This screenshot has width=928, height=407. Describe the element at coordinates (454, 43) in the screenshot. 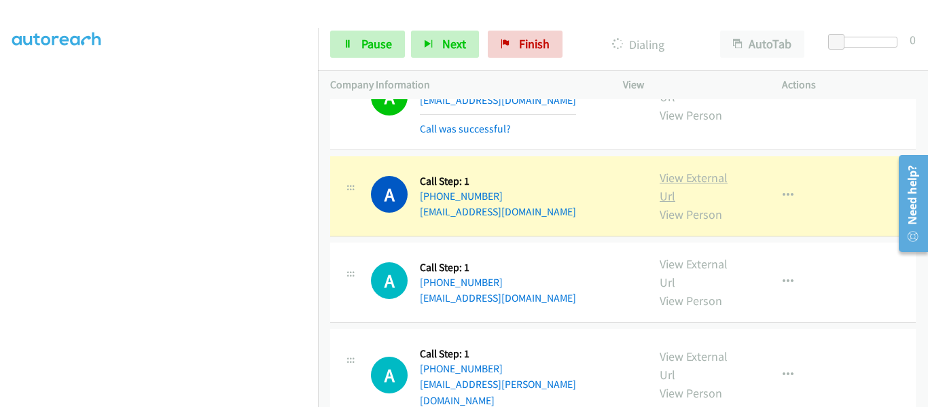

I see `span: Next` at that location.